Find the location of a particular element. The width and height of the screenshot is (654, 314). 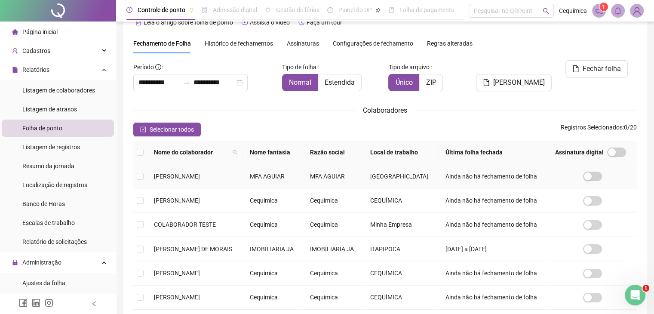

span: Listagem de colaboradores is located at coordinates (58, 90).